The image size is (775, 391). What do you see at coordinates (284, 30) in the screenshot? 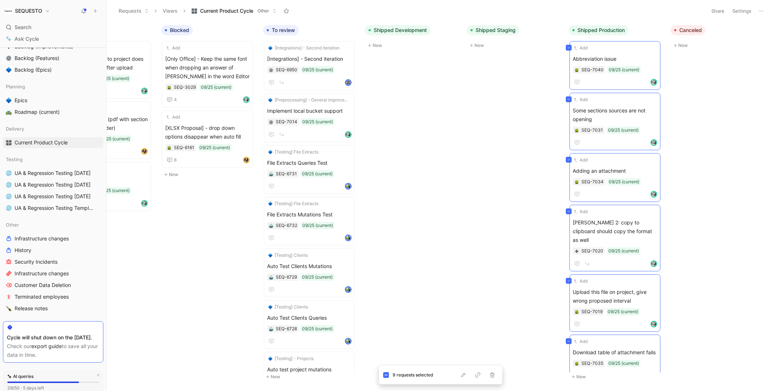
I see `span: To review` at bounding box center [284, 30].